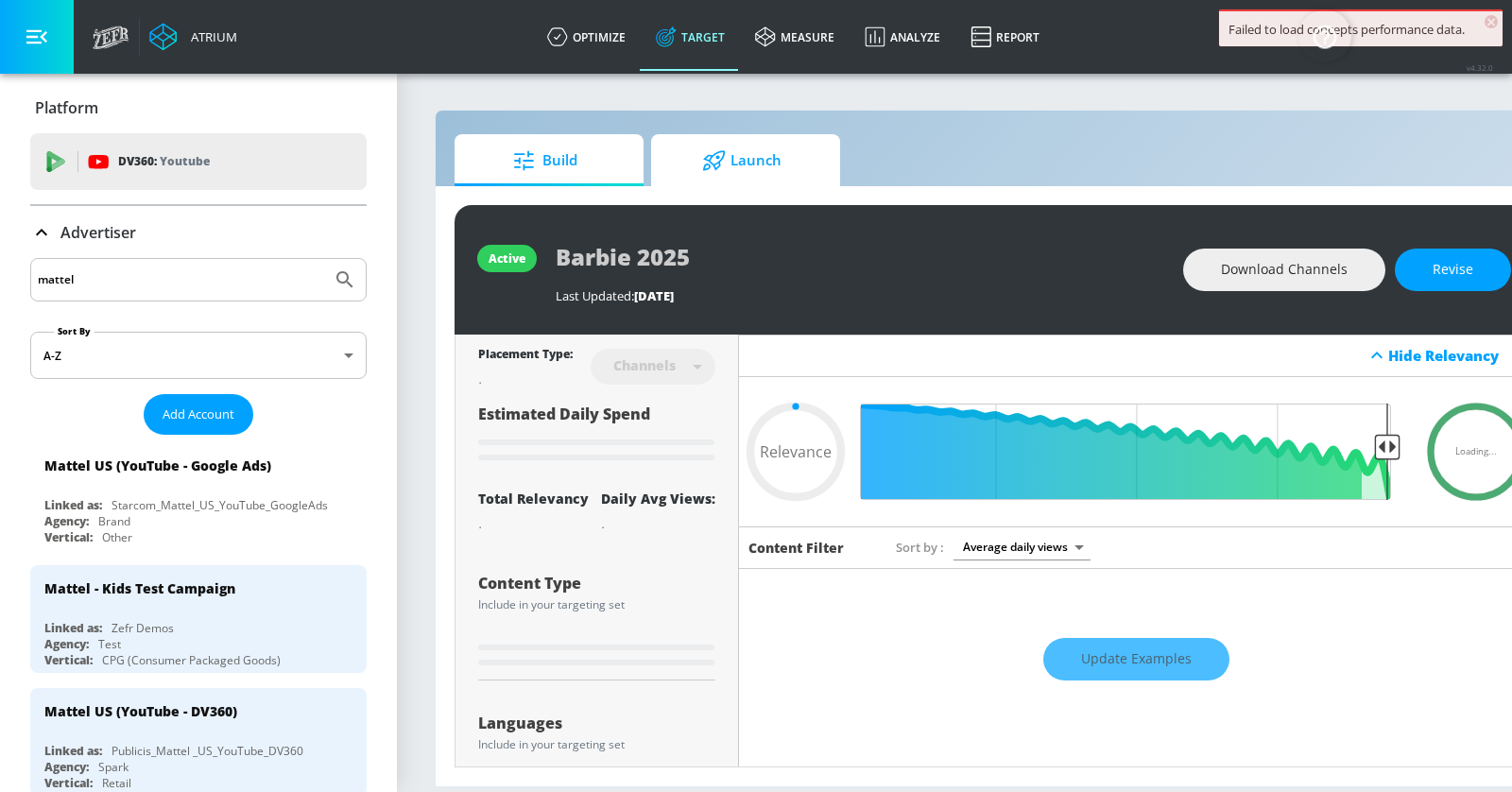  What do you see at coordinates (199, 619) in the screenshot?
I see `div: Mattel - Kids Test CampaignLinked as:Zefr DemosAgency:TestVertical:CPG (Consumer Packaged Goods)` at bounding box center [199, 619].